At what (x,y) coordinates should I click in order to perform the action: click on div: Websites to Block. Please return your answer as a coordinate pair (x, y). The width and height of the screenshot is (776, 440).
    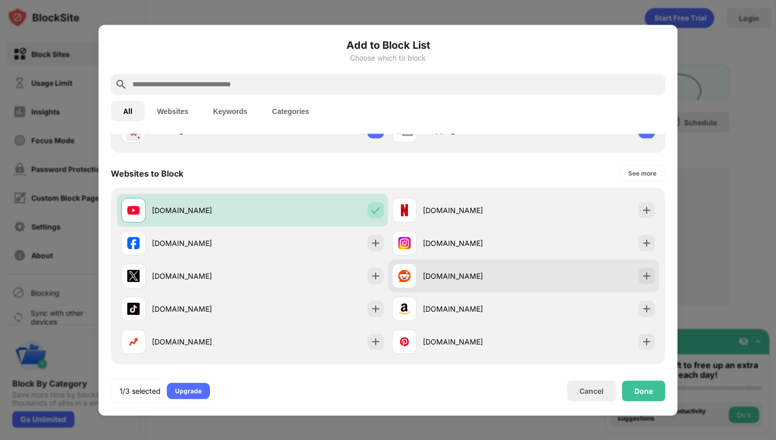
    Looking at the image, I should click on (147, 173).